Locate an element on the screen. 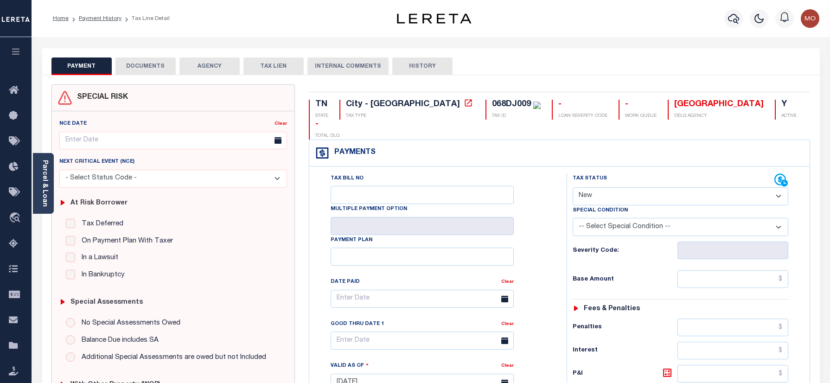 The height and width of the screenshot is (383, 830). div: Y is located at coordinates (789, 105).